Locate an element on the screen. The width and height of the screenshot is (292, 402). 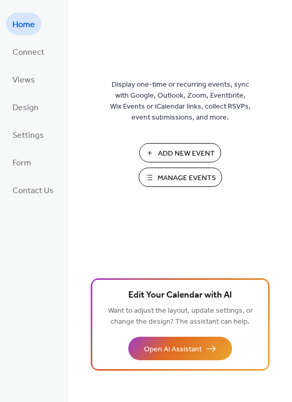
a: Contact Us is located at coordinates (33, 189).